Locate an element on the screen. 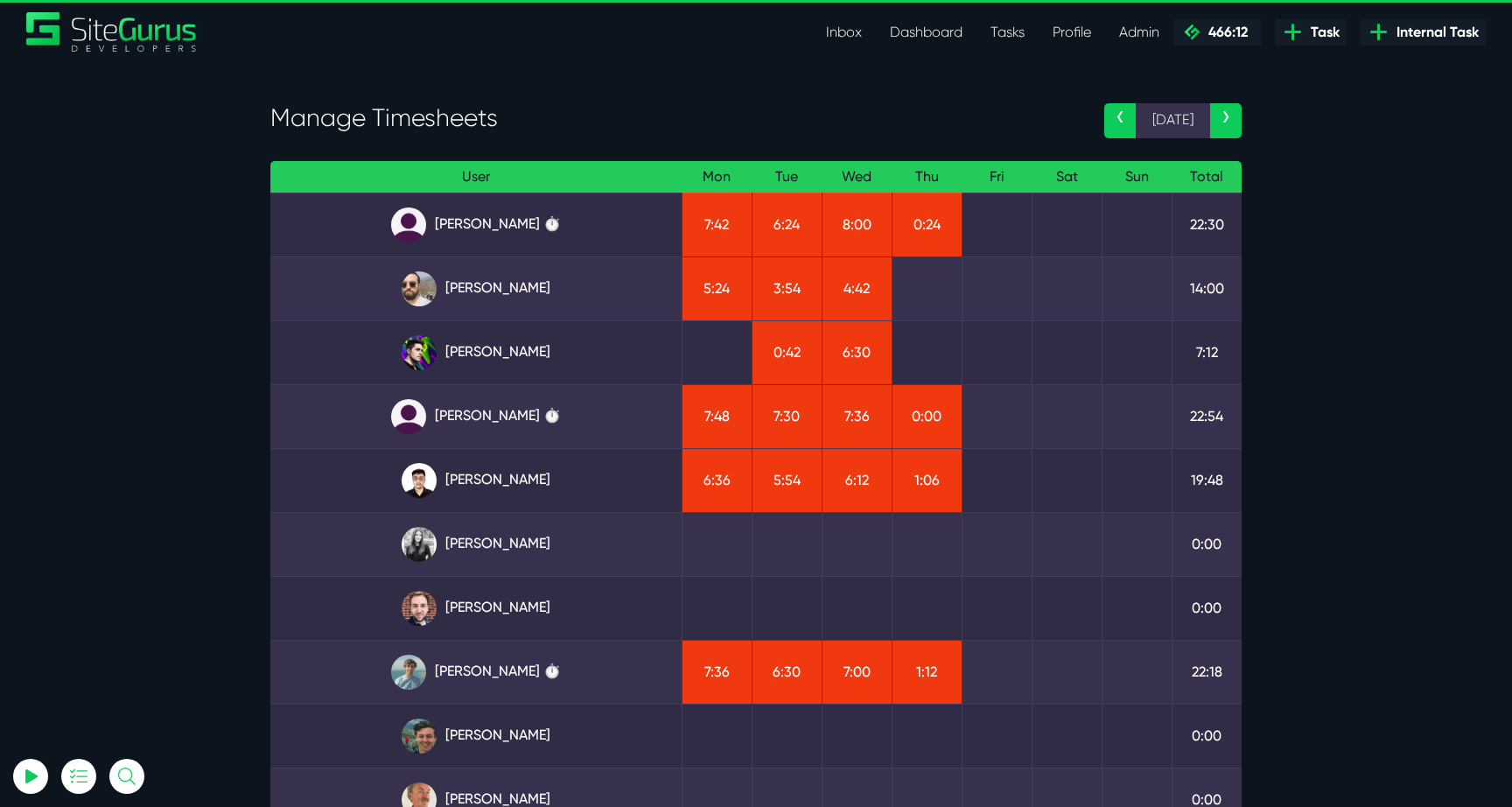 This screenshot has height=807, width=1512. img: tfogtqcjwjterk6idyiu.jpg is located at coordinates (420, 608).